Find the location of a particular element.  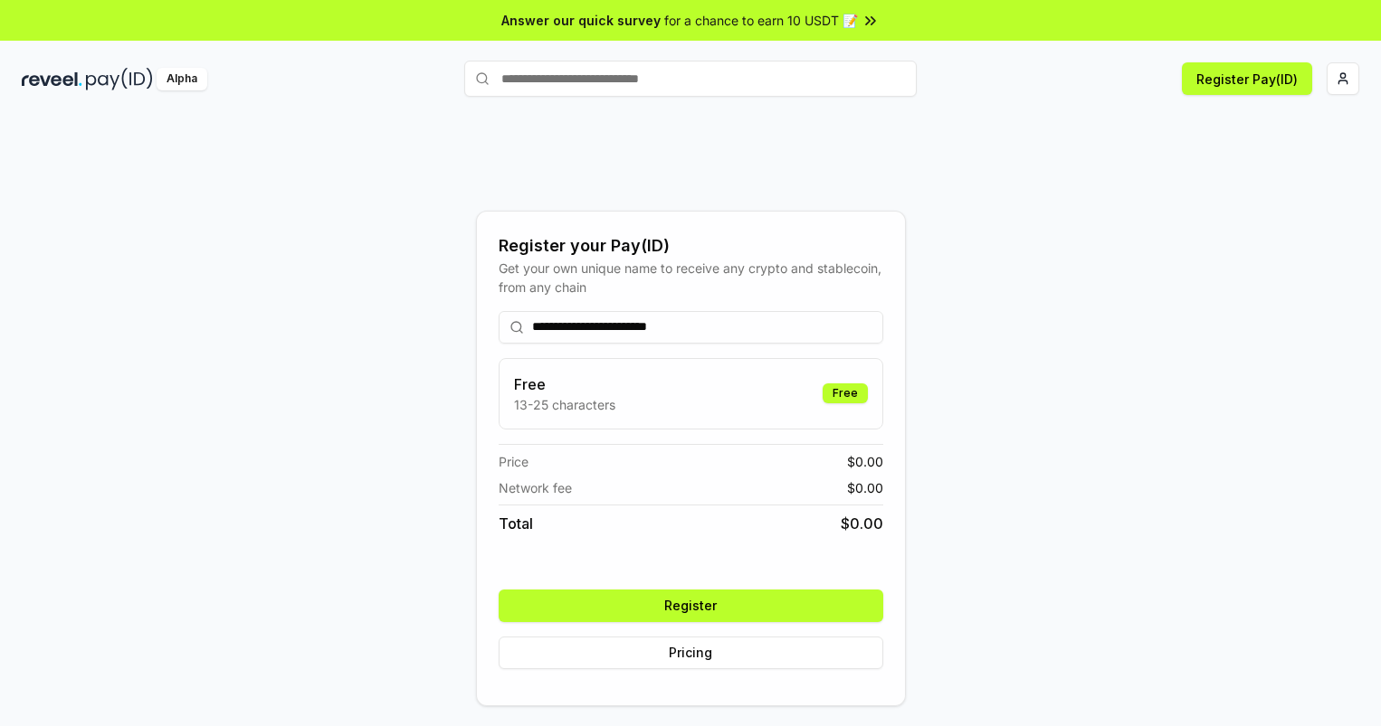

span: Answer our quick survey is located at coordinates (581, 20).